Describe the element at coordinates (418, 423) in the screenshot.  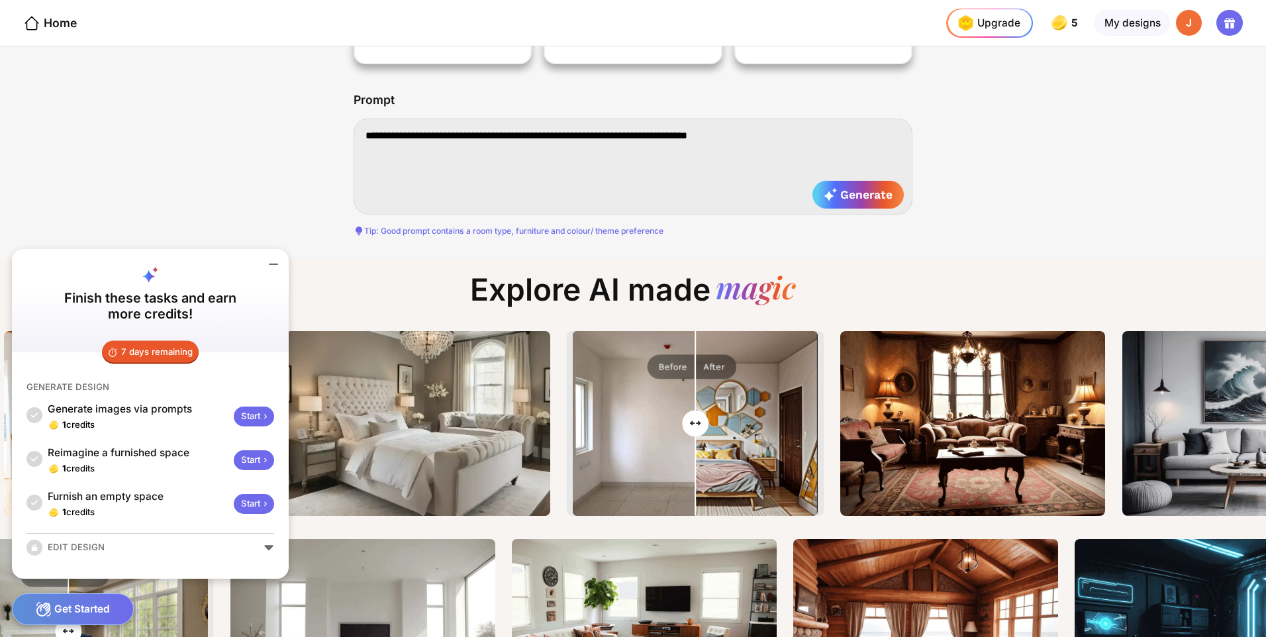
I see `img: Thumbnailexplore-image9.png` at that location.